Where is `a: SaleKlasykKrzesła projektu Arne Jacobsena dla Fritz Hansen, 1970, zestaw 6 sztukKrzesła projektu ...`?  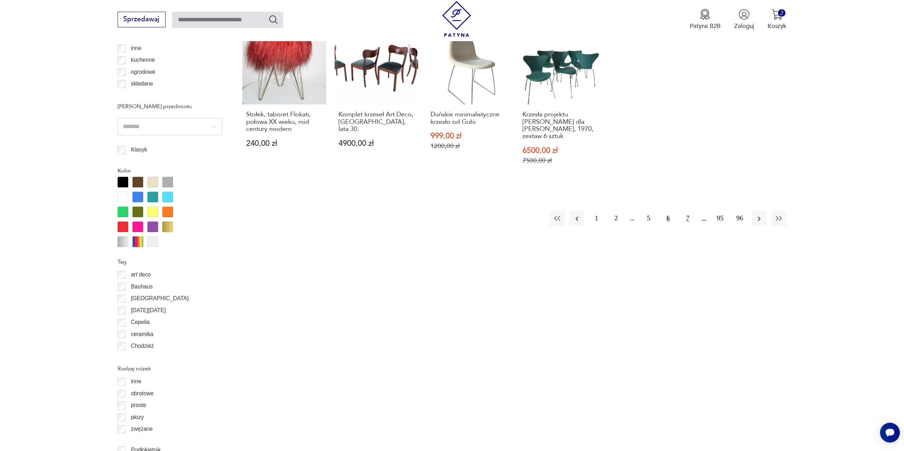 a: SaleKlasykKrzesła projektu Arne Jacobsena dla Fritz Hansen, 1970, zestaw 6 sztukKrzesła projektu ... is located at coordinates (560, 101).